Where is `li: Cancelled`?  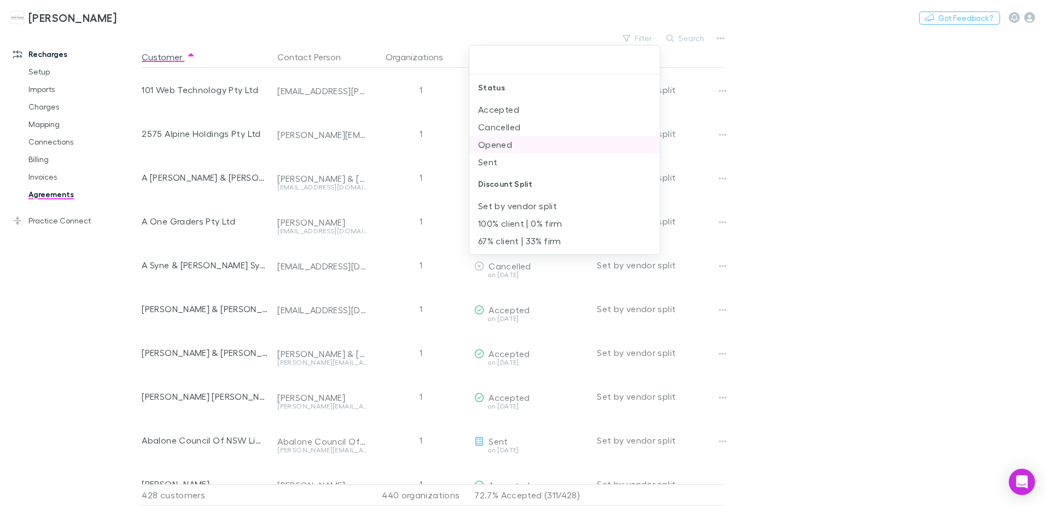 li: Cancelled is located at coordinates (565, 127).